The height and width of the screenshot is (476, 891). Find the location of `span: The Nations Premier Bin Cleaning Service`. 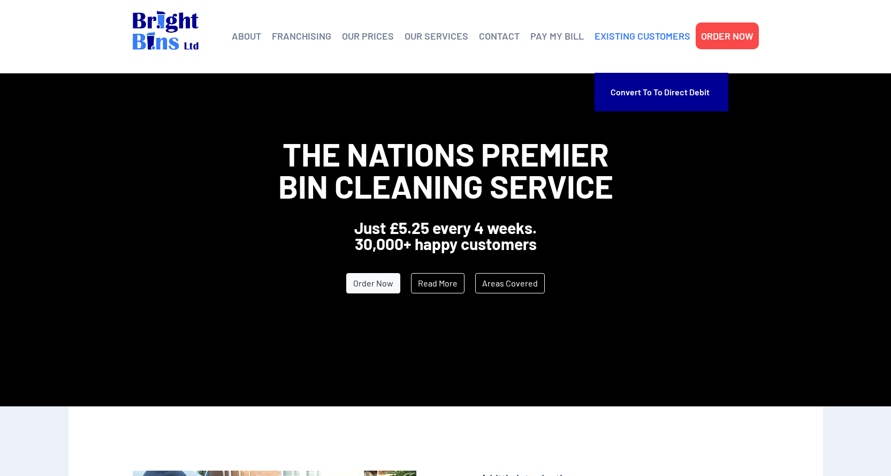

span: The Nations Premier Bin Cleaning Service is located at coordinates (446, 170).